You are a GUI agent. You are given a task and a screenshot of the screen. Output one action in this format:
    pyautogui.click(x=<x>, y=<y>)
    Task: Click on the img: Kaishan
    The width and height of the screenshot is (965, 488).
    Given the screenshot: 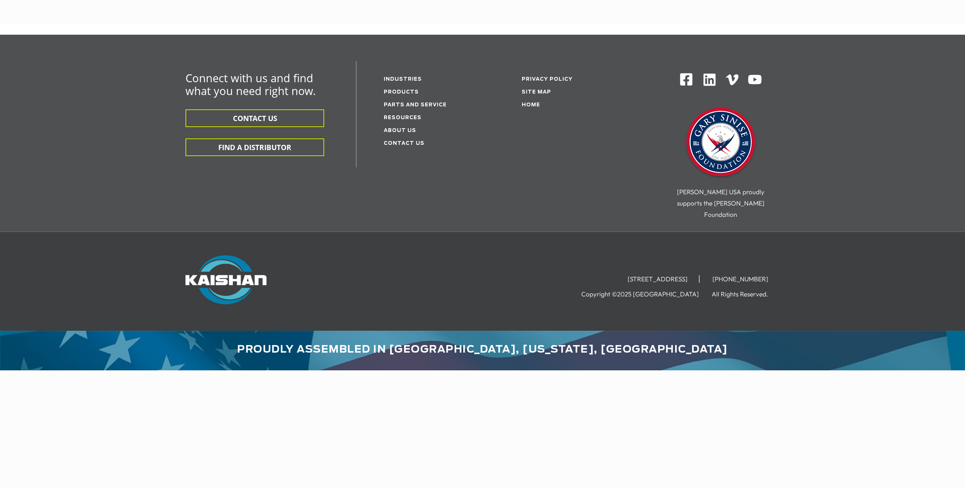 What is the action you would take?
    pyautogui.click(x=226, y=280)
    